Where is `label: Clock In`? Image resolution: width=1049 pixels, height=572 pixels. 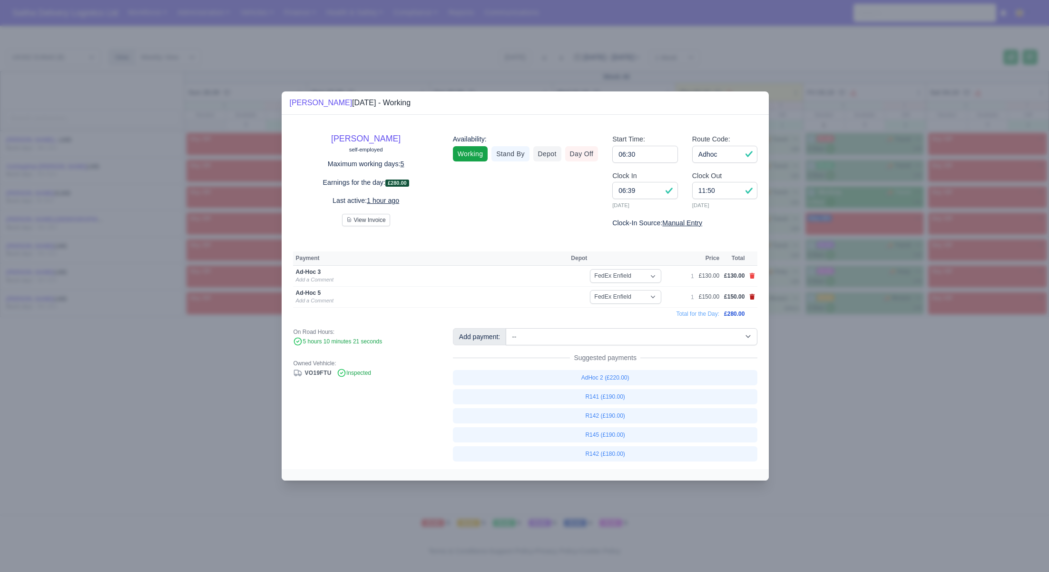 label: Clock In is located at coordinates (624, 176).